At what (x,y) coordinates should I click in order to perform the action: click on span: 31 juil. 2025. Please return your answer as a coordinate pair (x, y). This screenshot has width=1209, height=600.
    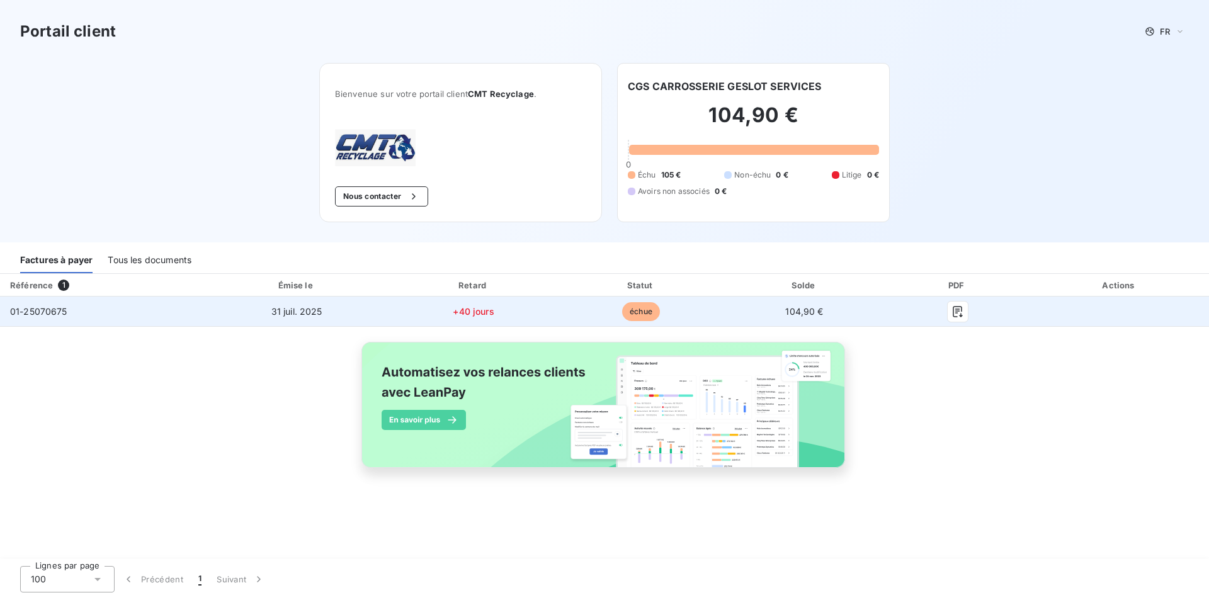
    Looking at the image, I should click on (297, 311).